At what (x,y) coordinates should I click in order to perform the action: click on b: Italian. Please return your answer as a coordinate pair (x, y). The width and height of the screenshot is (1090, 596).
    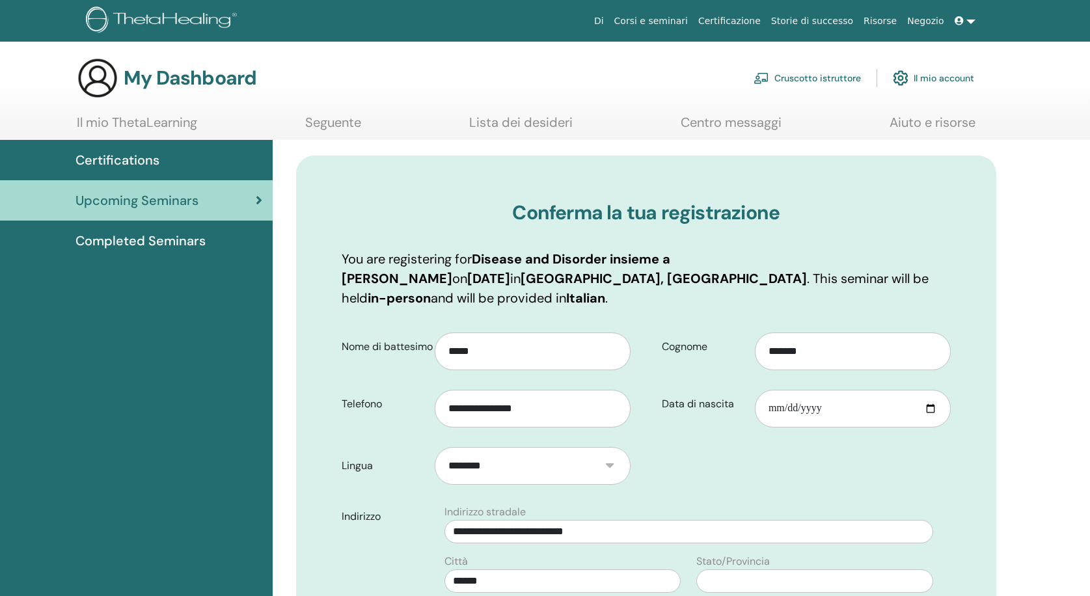
    Looking at the image, I should click on (585, 298).